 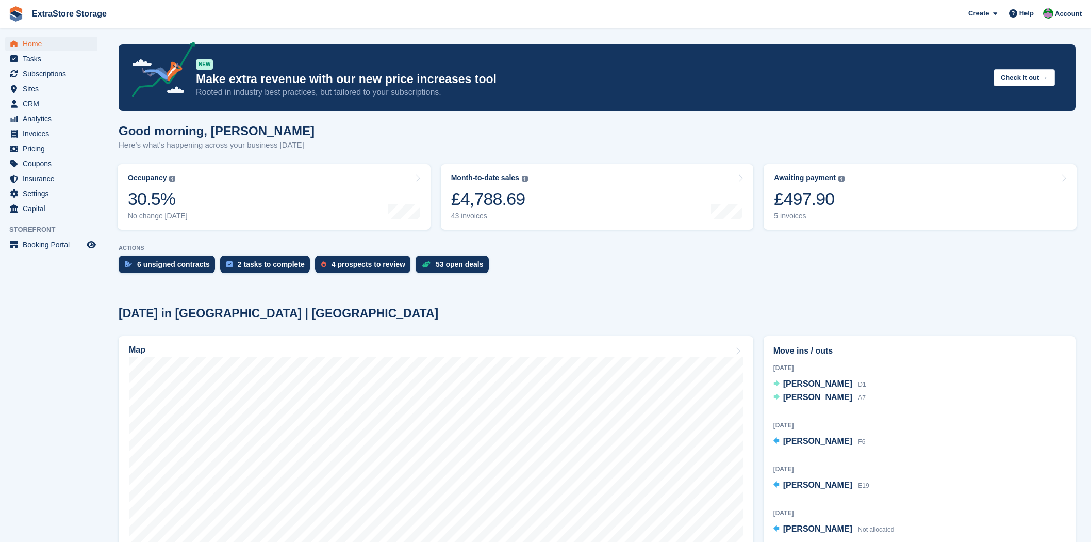 I want to click on span: Coupons, so click(x=54, y=164).